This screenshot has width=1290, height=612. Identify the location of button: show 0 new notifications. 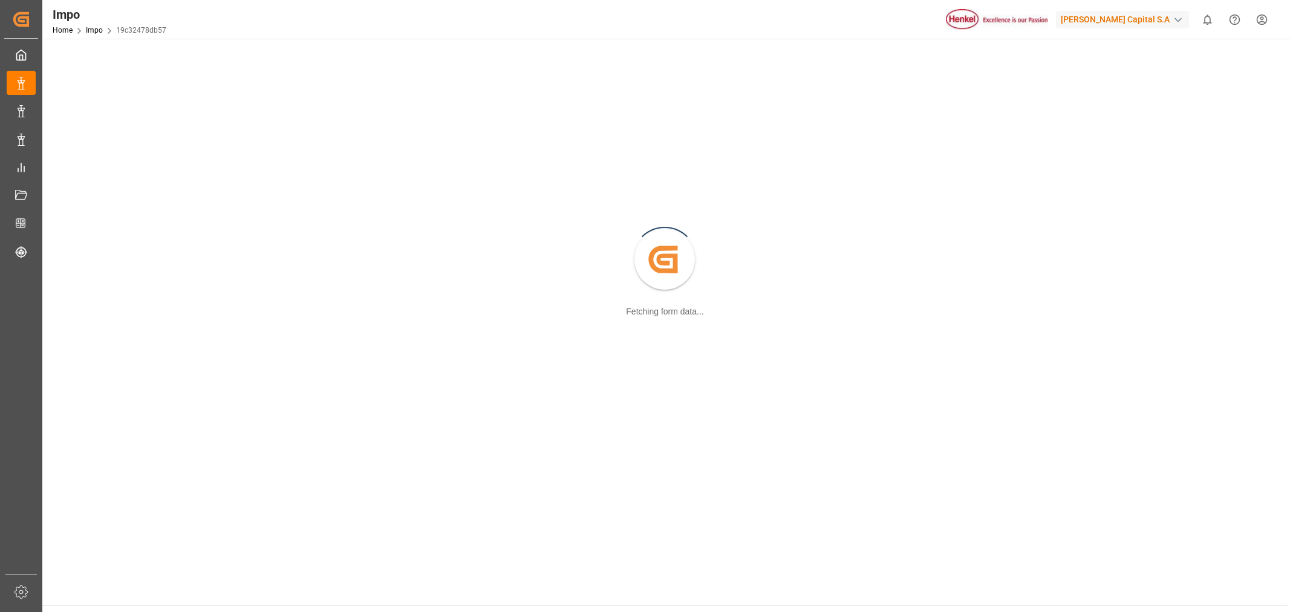
(1207, 19).